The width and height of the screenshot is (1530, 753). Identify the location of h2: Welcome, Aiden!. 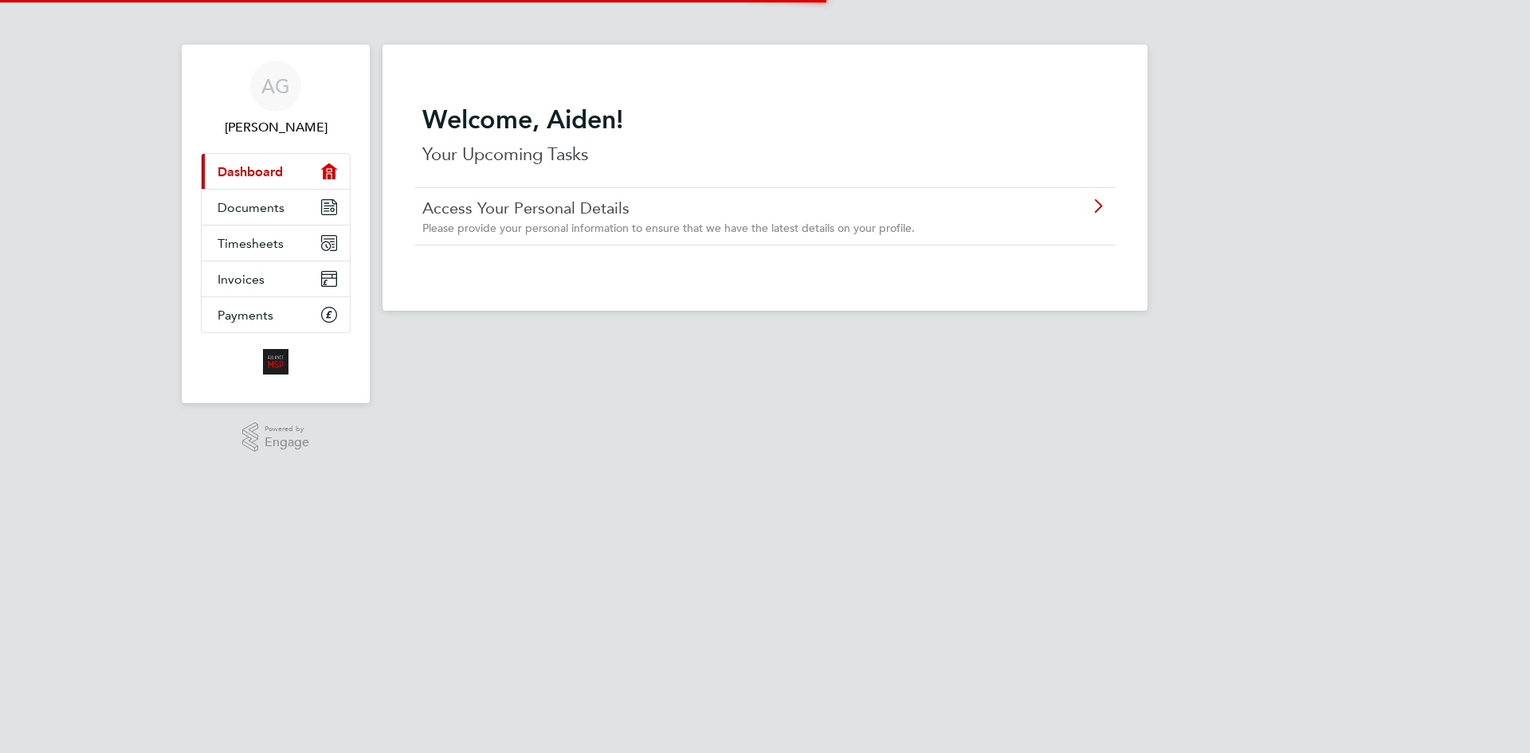
(765, 120).